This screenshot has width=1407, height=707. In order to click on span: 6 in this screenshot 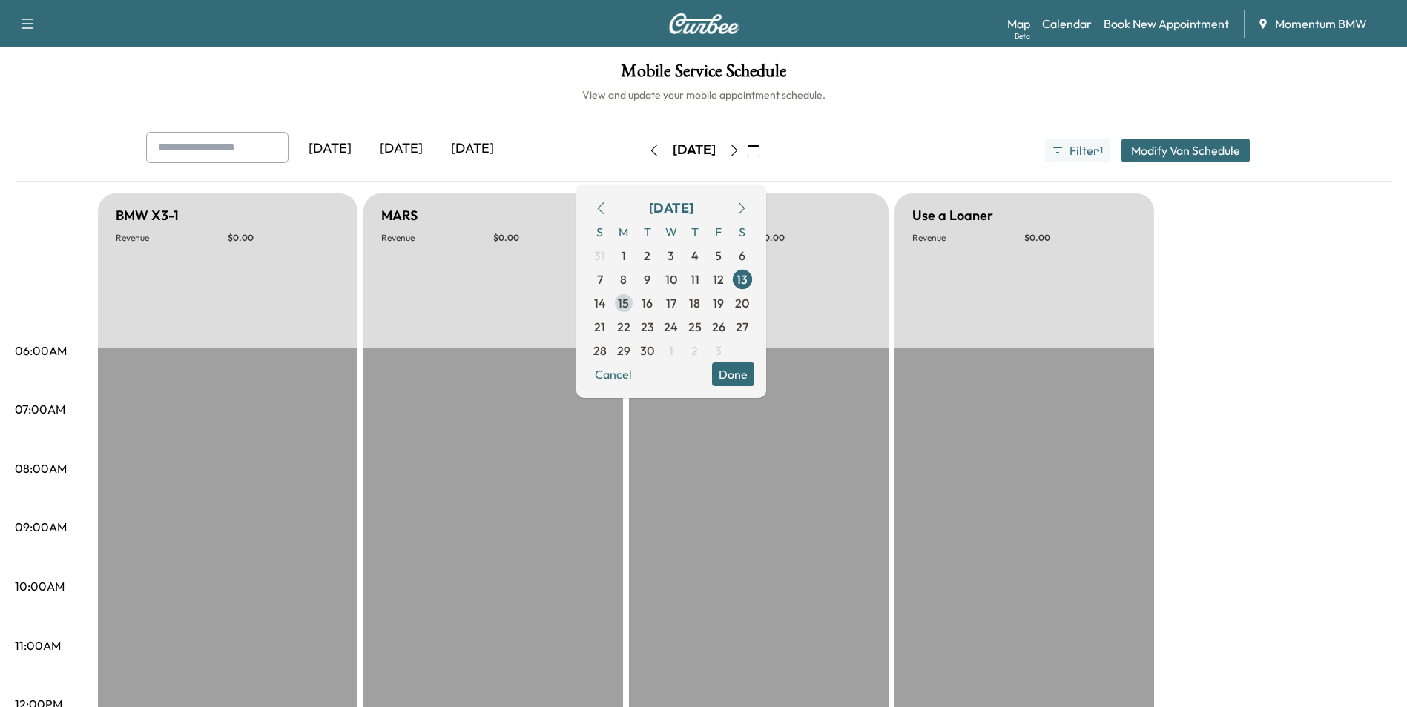, I will do `click(742, 256)`.